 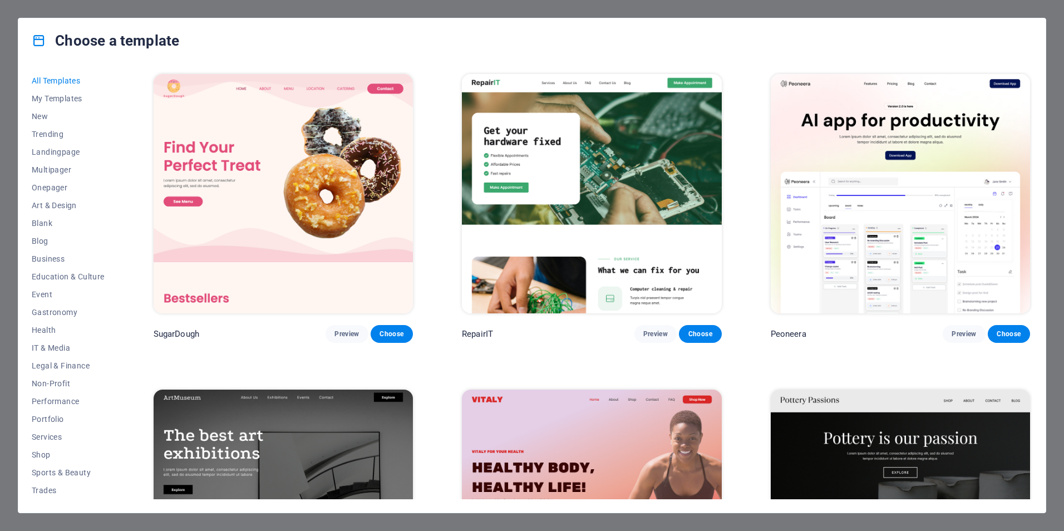 What do you see at coordinates (68, 437) in the screenshot?
I see `span: Services` at bounding box center [68, 437].